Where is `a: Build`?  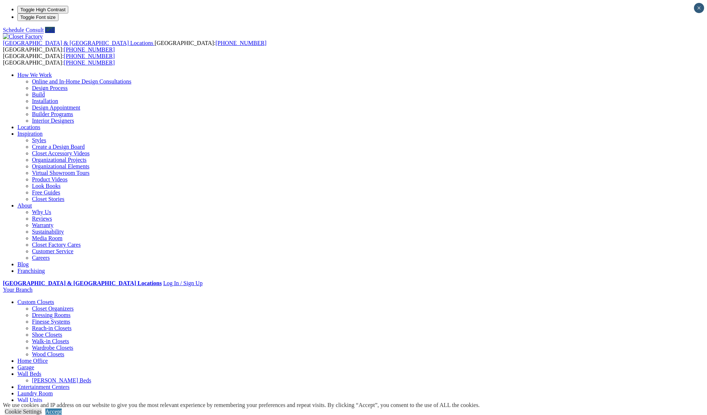
a: Build is located at coordinates (38, 94).